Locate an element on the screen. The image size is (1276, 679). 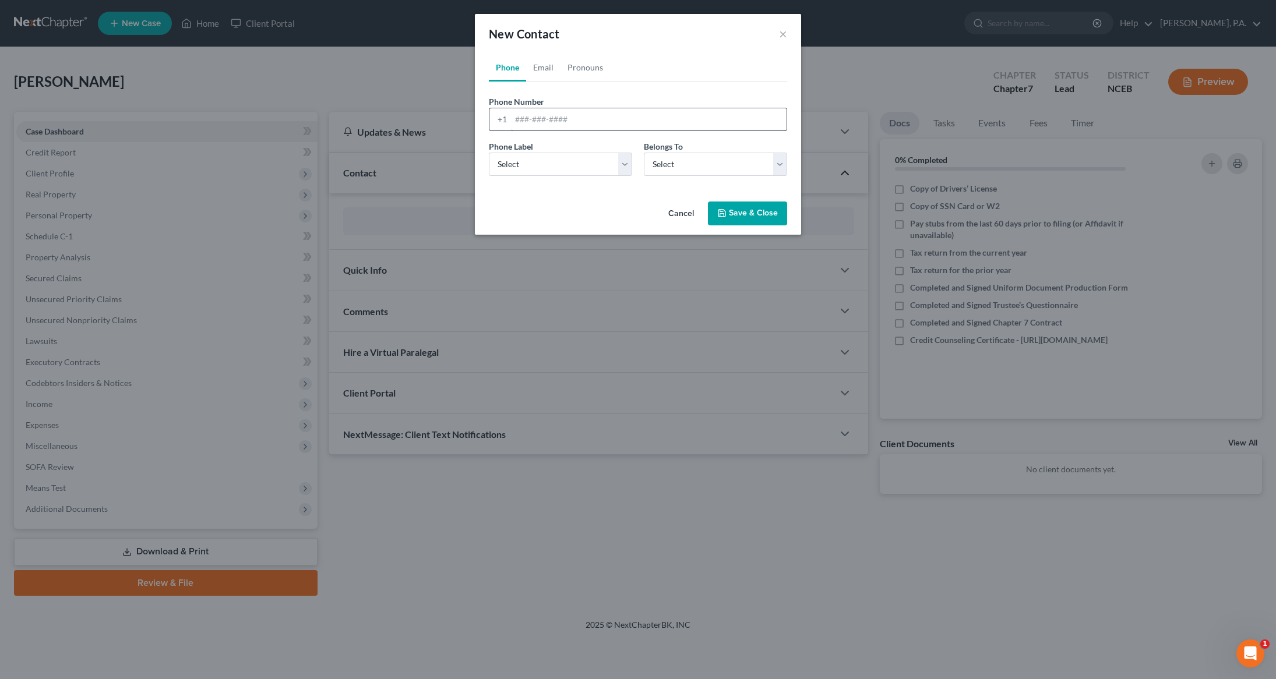
a: Pronouns is located at coordinates (585, 68).